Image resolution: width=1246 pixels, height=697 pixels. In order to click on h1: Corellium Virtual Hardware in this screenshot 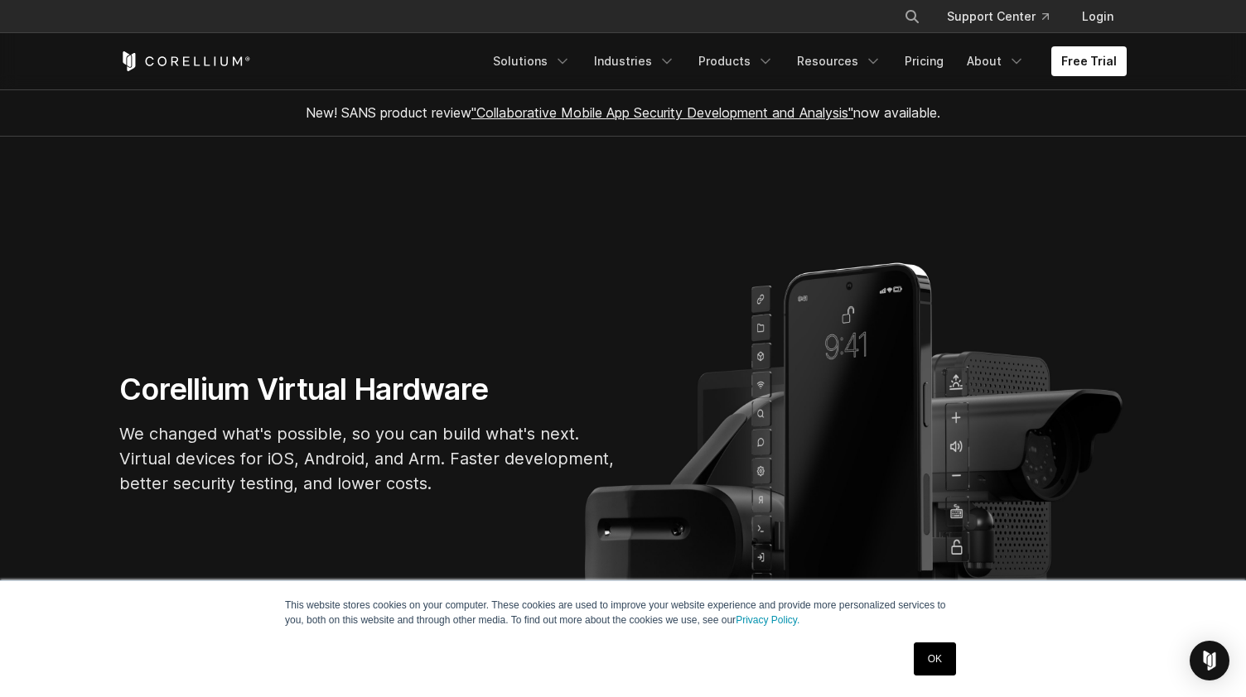, I will do `click(368, 389)`.